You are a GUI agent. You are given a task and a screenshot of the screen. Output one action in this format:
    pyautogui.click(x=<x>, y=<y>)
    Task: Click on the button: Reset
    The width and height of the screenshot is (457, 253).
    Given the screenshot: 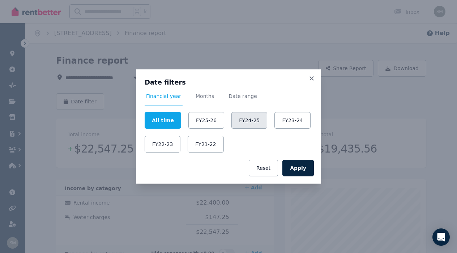 What is the action you would take?
    pyautogui.click(x=263, y=168)
    